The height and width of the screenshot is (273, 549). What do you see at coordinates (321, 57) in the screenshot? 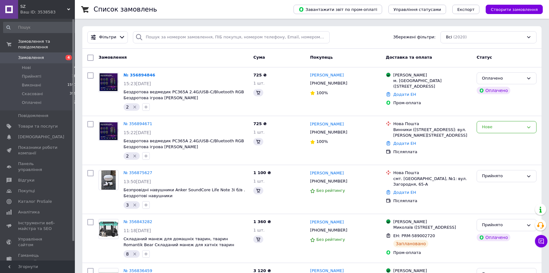
I see `span: Покупець` at bounding box center [321, 57].